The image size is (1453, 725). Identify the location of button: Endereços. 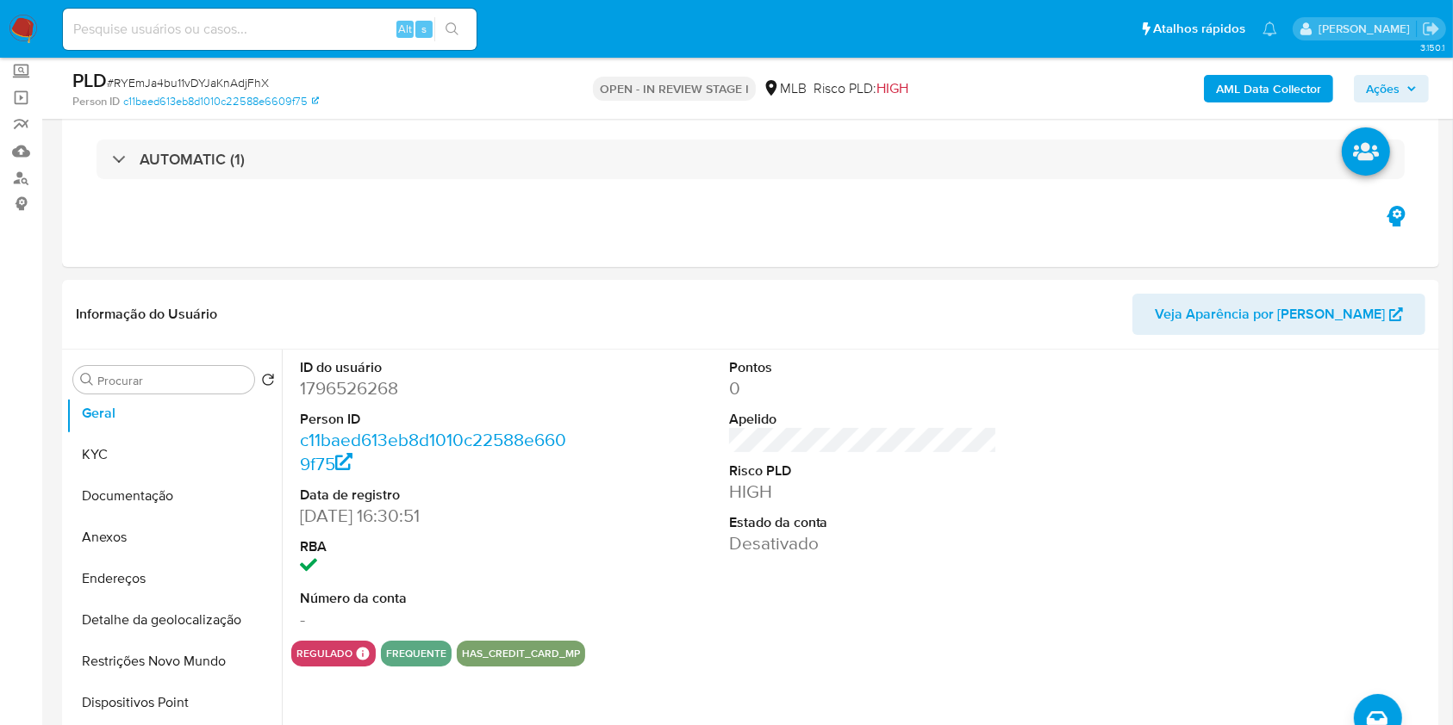
(174, 579).